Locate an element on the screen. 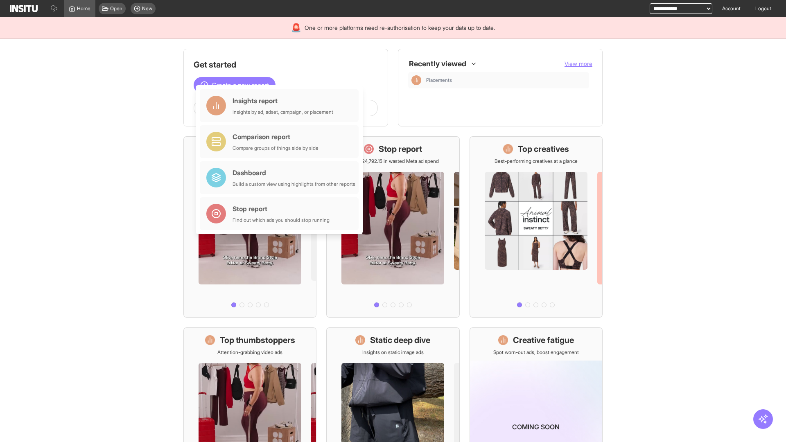  img: Logo is located at coordinates (24, 9).